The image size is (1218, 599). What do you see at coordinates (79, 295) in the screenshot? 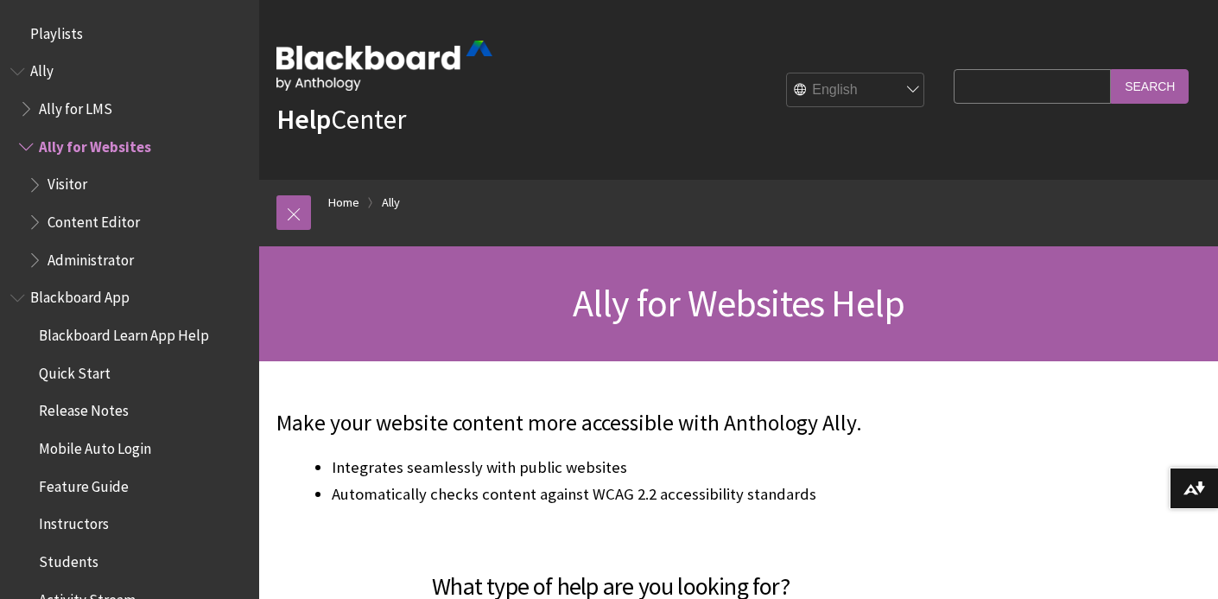
I see `span: Blackboard App` at bounding box center [79, 295].